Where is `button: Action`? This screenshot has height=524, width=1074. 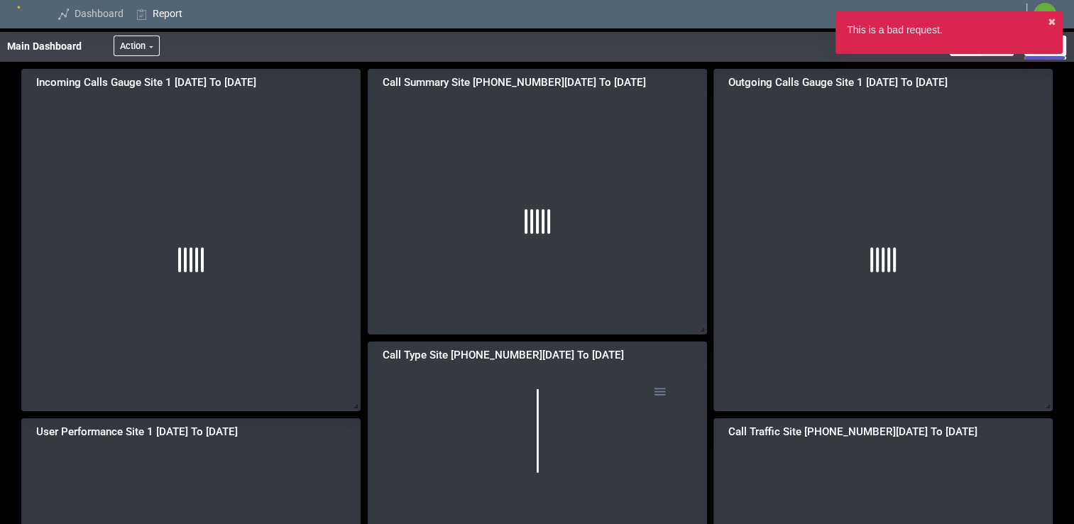
button: Action is located at coordinates (136, 45).